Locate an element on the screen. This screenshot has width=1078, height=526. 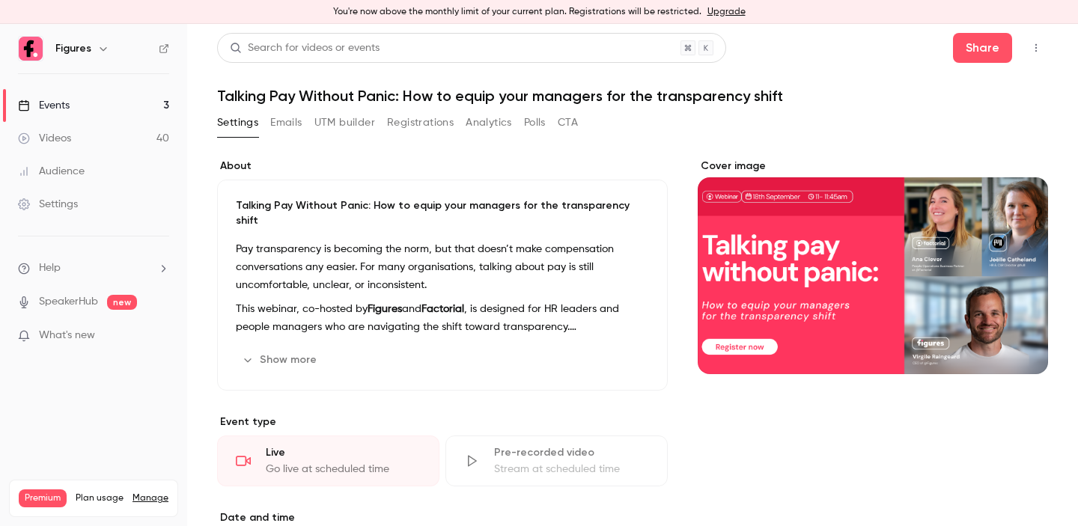
a: Manage is located at coordinates (151, 499).